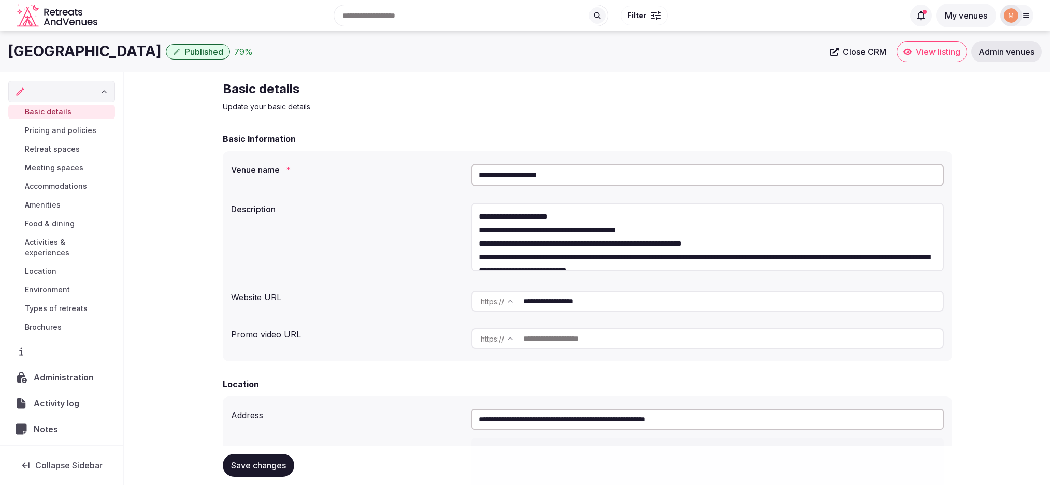 The image size is (1050, 485). I want to click on label: Venue name, so click(347, 170).